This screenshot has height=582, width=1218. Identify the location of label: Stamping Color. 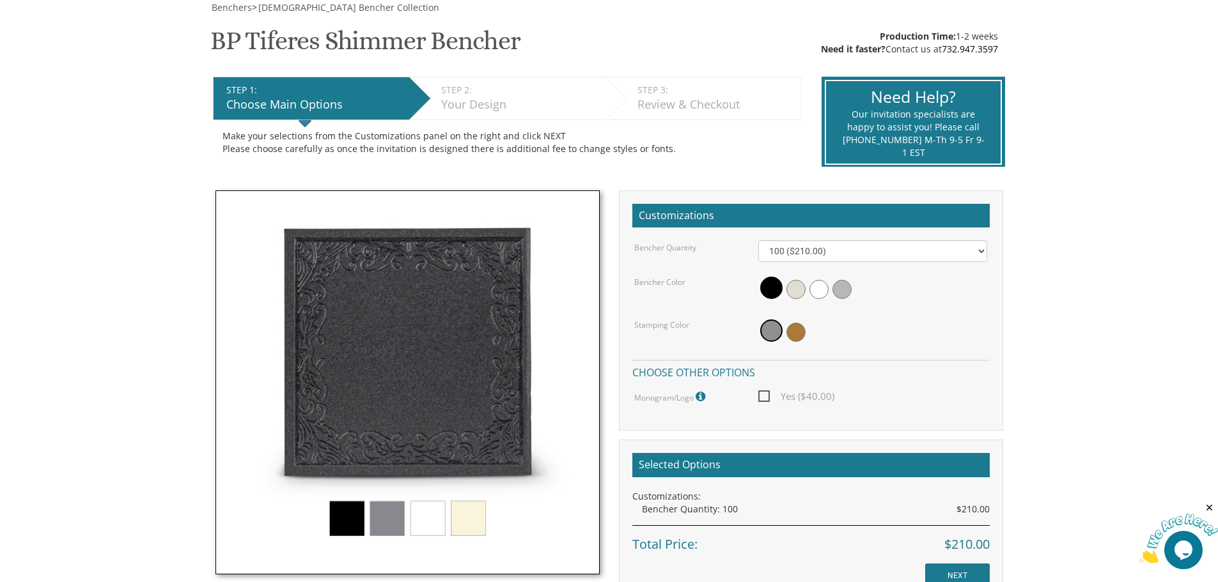
(662, 325).